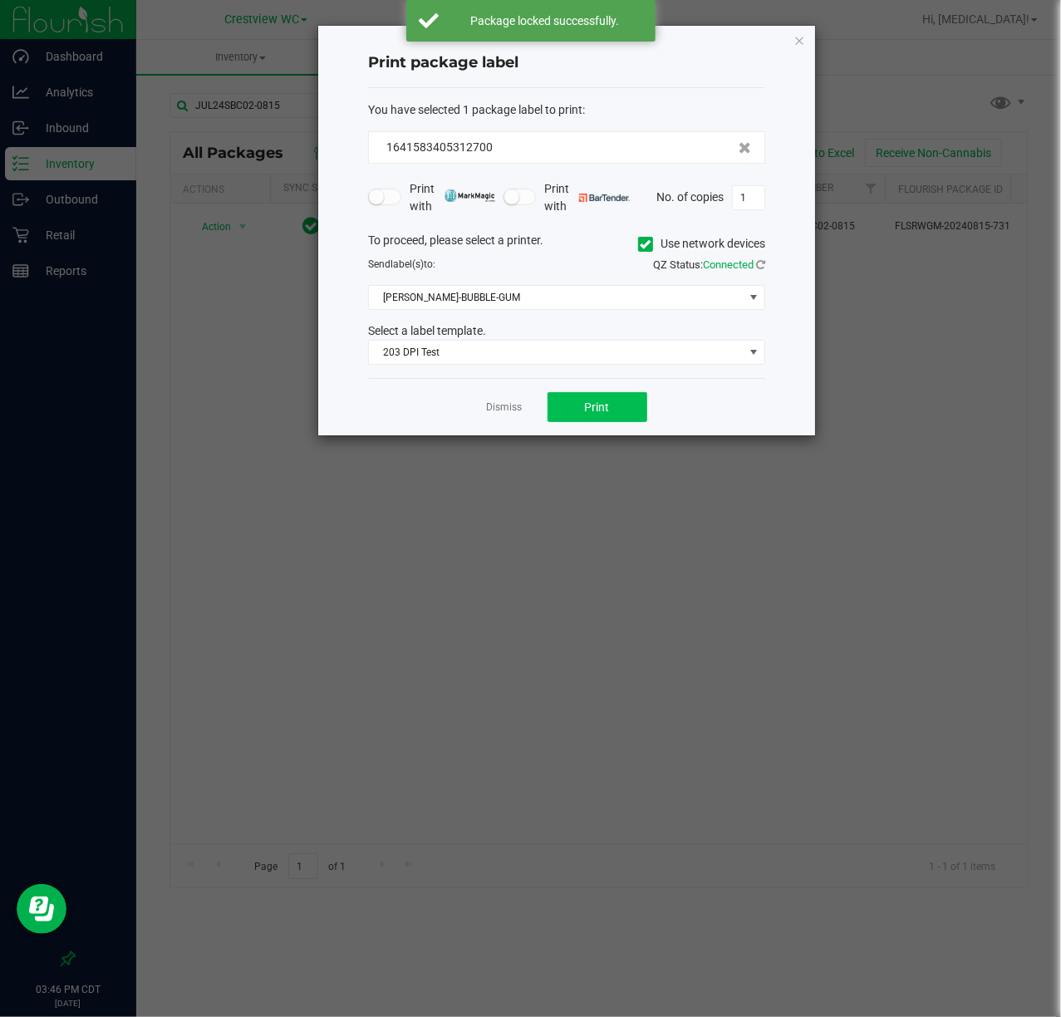 The width and height of the screenshot is (1061, 1017). I want to click on h4: Print package label, so click(567, 63).